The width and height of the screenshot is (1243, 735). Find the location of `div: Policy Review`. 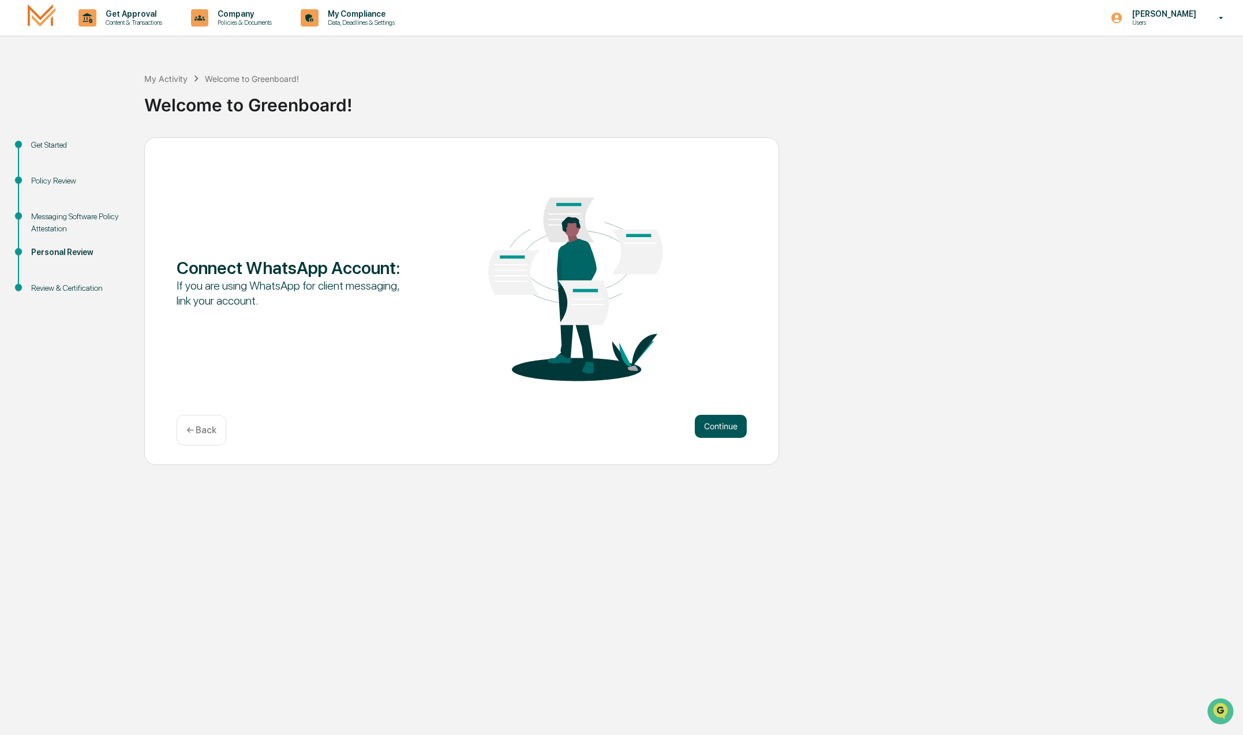

div: Policy Review is located at coordinates (78, 181).